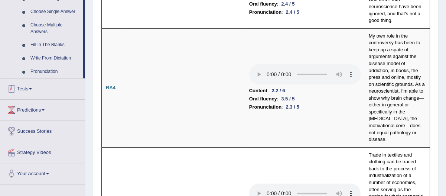 This screenshot has width=446, height=196. Describe the element at coordinates (55, 72) in the screenshot. I see `a: Pronunciation` at that location.